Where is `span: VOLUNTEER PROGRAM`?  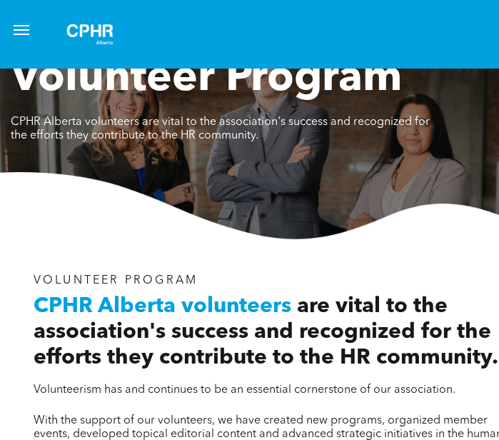 span: VOLUNTEER PROGRAM is located at coordinates (116, 281).